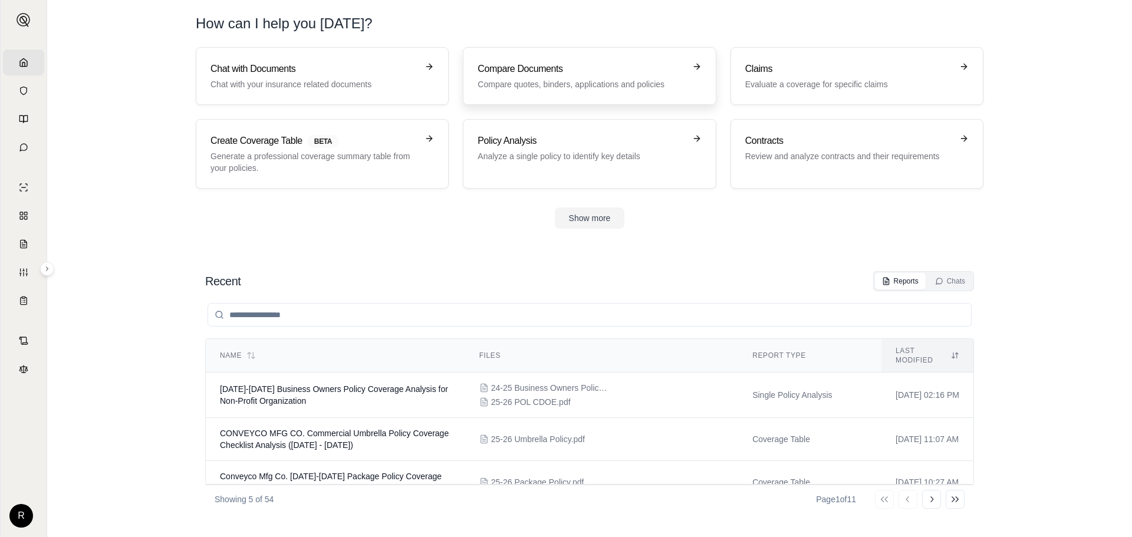  I want to click on a: Contract Analysis, so click(24, 341).